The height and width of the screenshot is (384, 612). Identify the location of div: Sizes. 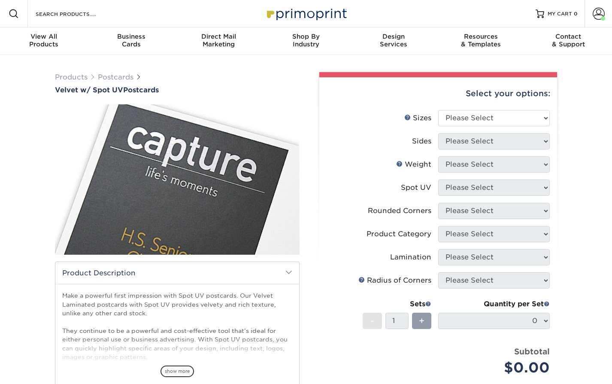
(418, 118).